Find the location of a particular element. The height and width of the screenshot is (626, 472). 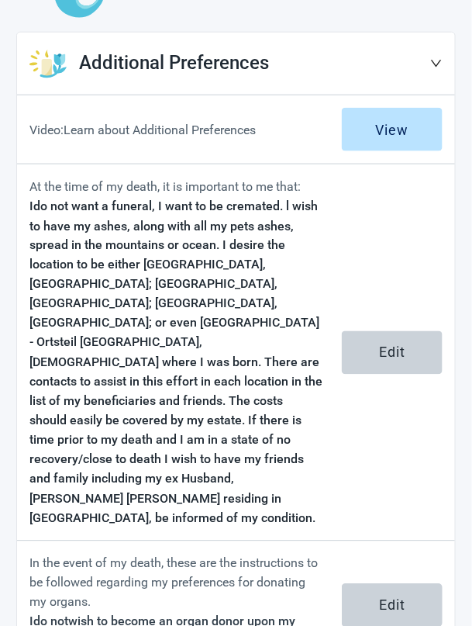

h1: Additional Preferences is located at coordinates (254, 64).